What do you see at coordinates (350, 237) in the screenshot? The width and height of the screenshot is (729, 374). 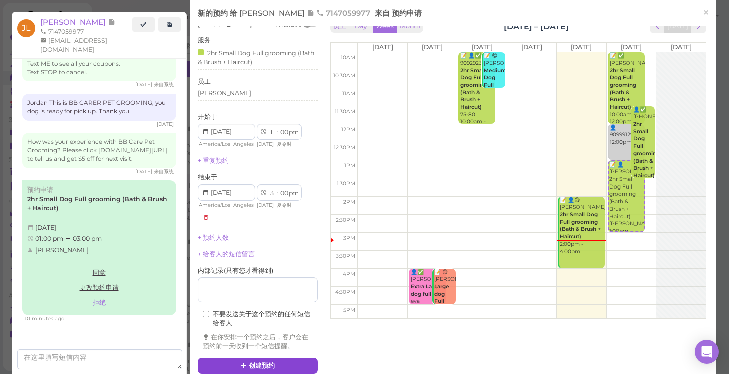 I see `span: 3pm` at bounding box center [350, 237].